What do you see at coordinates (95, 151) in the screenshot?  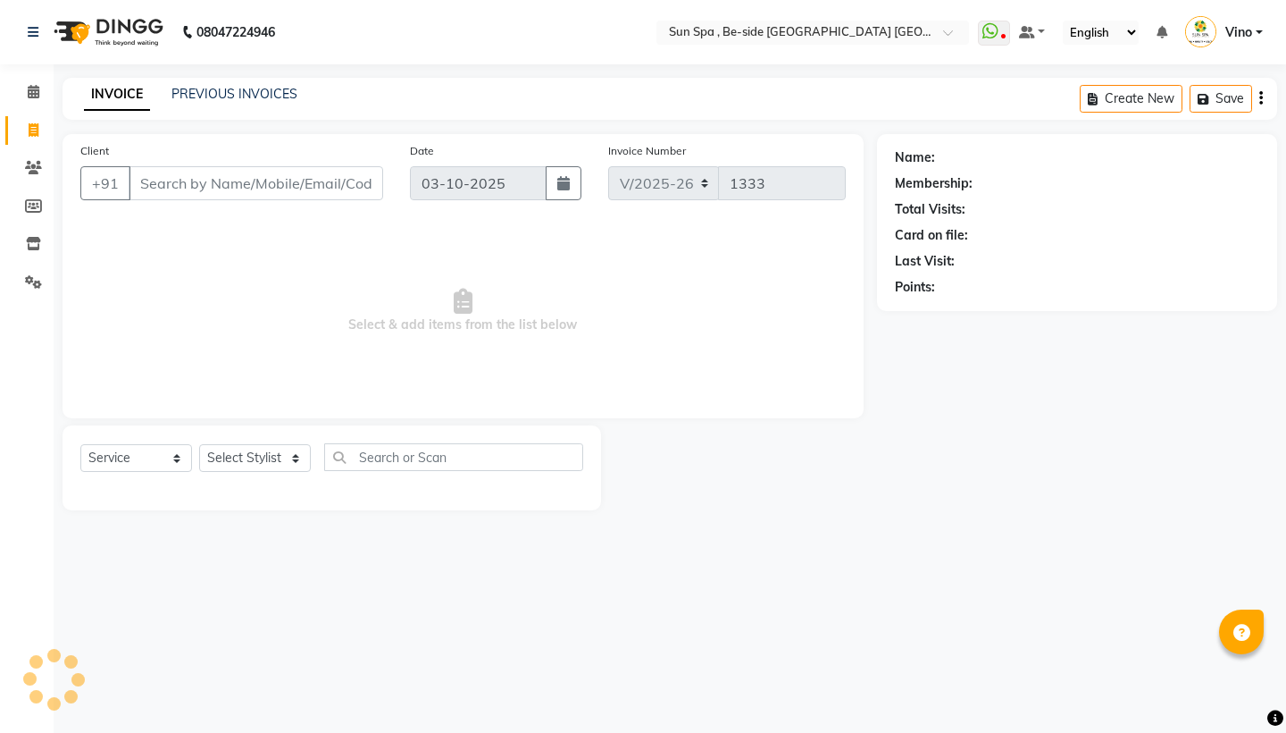 I see `label: Client` at bounding box center [95, 151].